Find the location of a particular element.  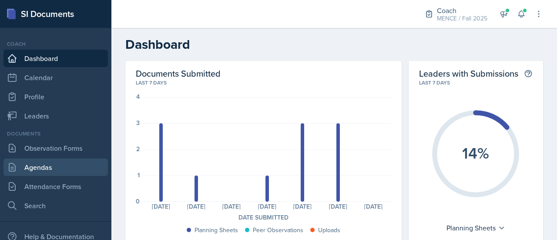

div: Uploads is located at coordinates (329, 230).